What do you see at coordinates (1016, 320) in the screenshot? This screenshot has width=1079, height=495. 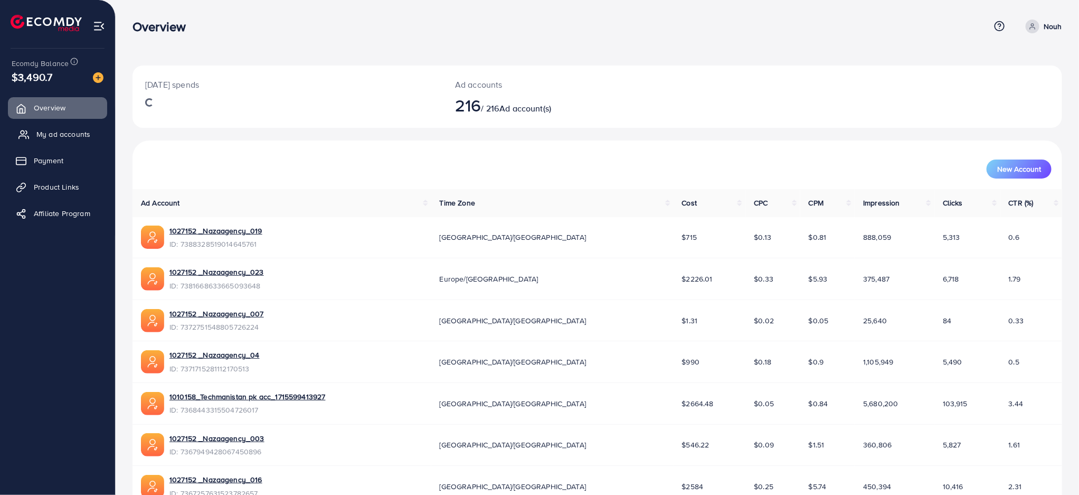 I see `span: 0.33` at bounding box center [1016, 320].